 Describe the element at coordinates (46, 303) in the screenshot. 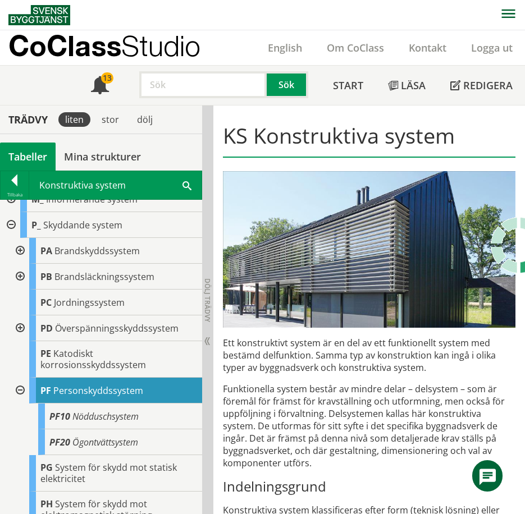

I see `span: PC` at that location.